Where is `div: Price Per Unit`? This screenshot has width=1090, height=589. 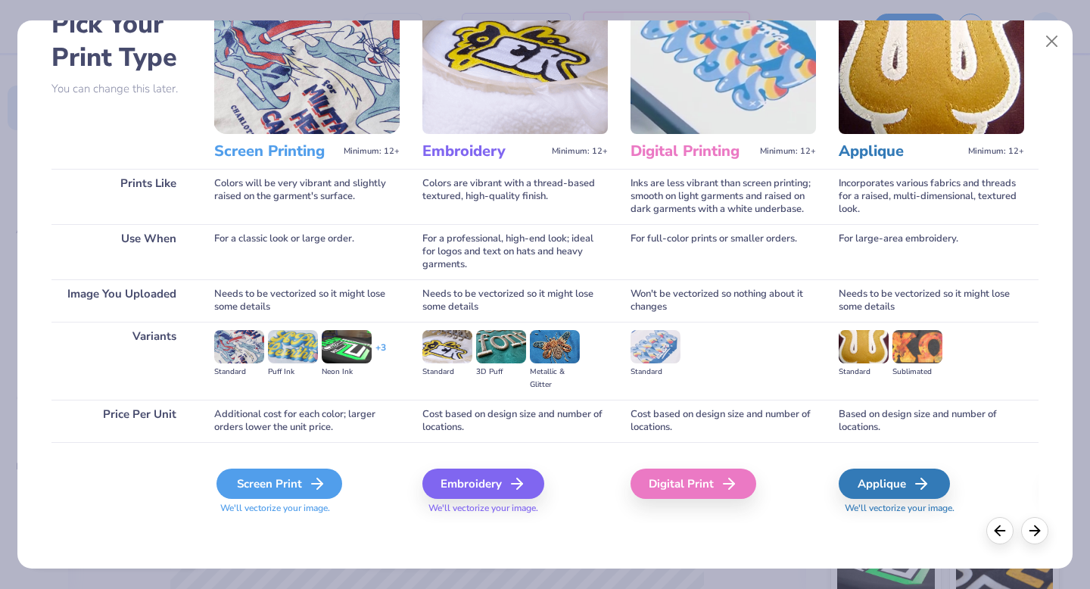
div: Price Per Unit is located at coordinates (121, 421).